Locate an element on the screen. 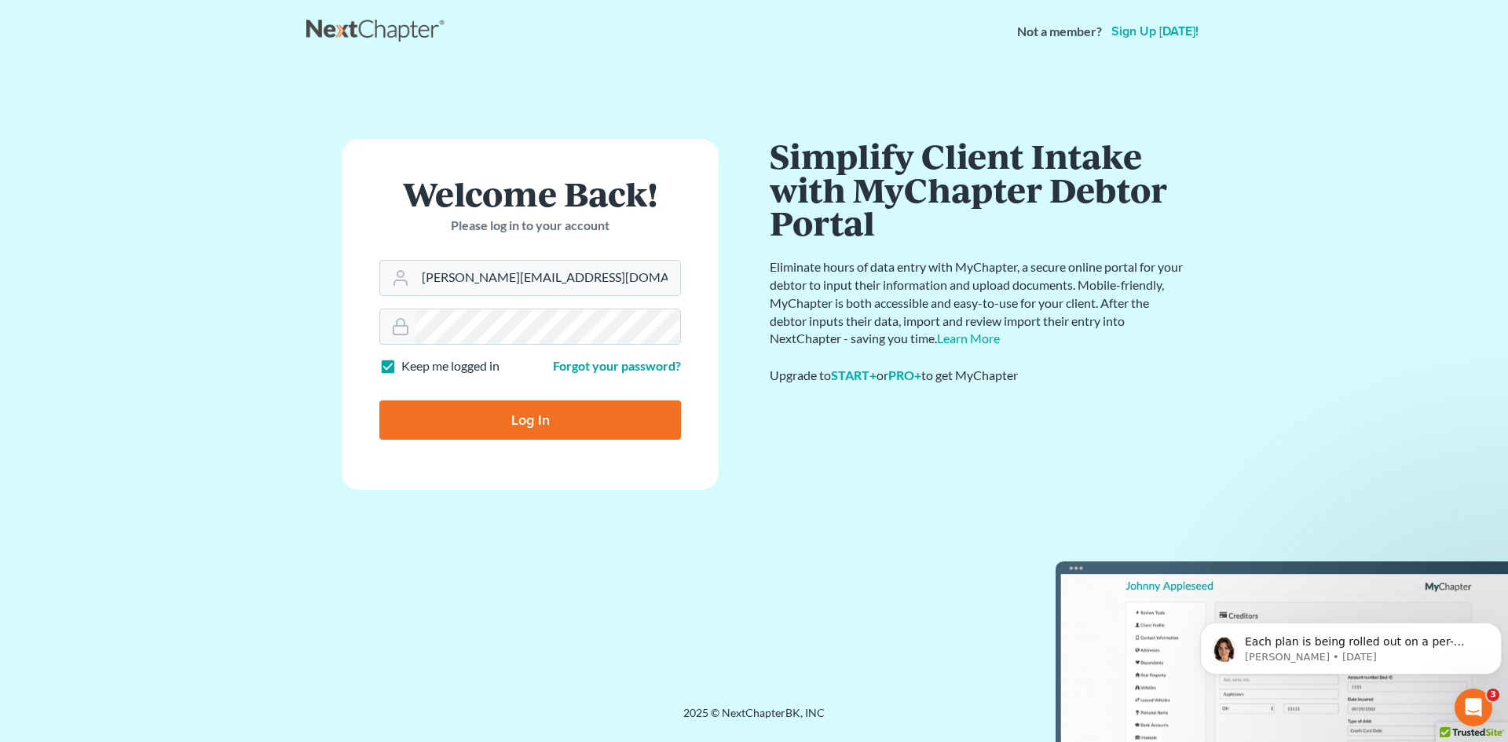  div: 2025 © NextChapterBK, INC is located at coordinates (754, 720).